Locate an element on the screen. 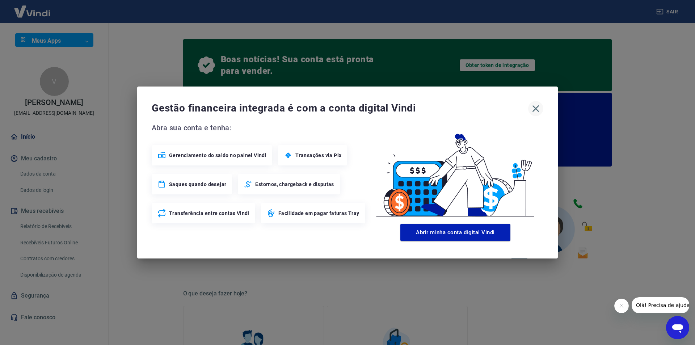 This screenshot has height=345, width=695. span: Gerenciamento do saldo no painel Vindi is located at coordinates (218, 155).